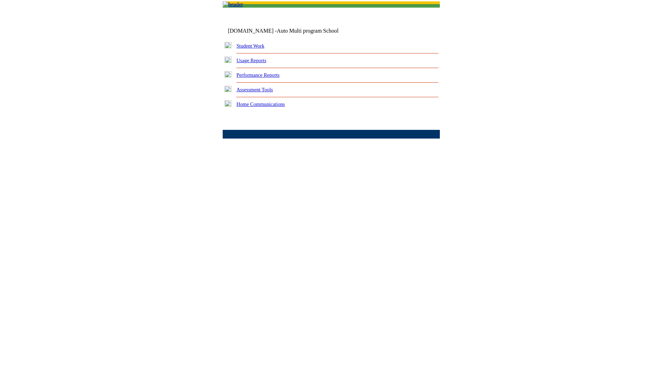 The image size is (666, 375). What do you see at coordinates (252, 60) in the screenshot?
I see `a: Usage Reports` at bounding box center [252, 60].